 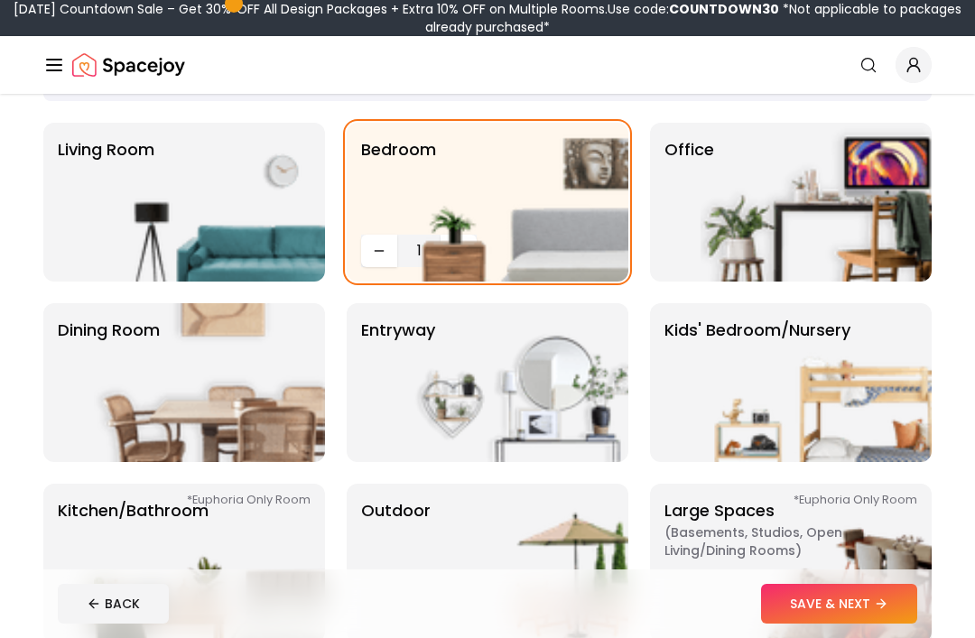 I want to click on span: ( Basements, Studios, Open living/dining rooms ), so click(x=777, y=541).